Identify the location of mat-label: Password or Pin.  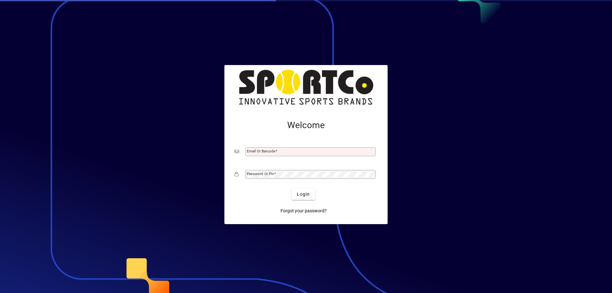
(260, 174).